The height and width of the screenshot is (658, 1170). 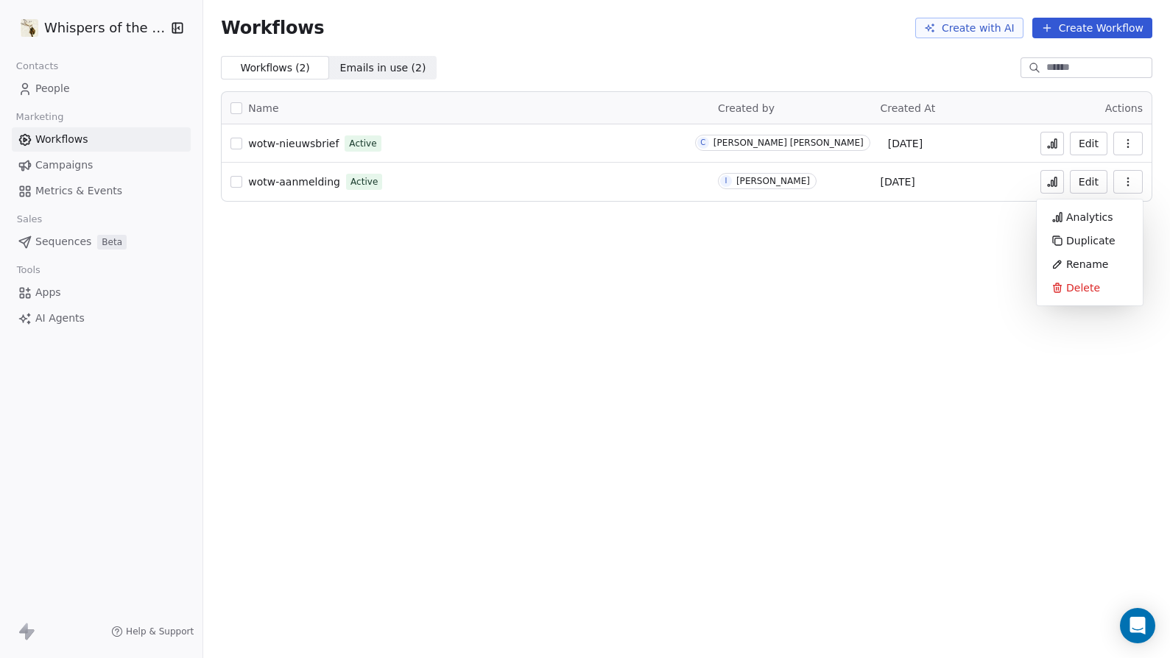 I want to click on a: Apps, so click(x=101, y=292).